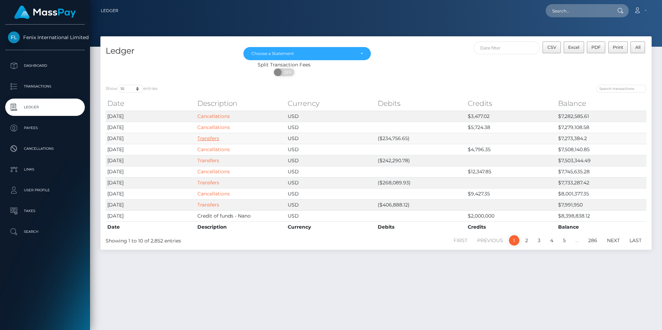 This screenshot has width=662, height=330. I want to click on p: Cancellations, so click(45, 149).